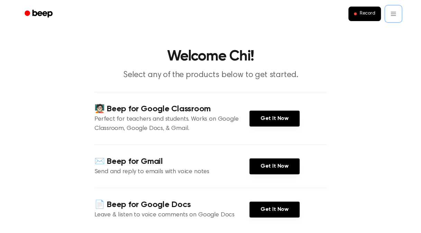 This screenshot has height=233, width=421. Describe the element at coordinates (211, 57) in the screenshot. I see `h1: Welcome Chi!` at that location.